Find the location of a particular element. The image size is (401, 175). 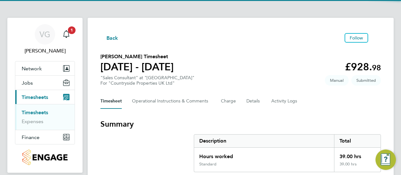

button: Follow is located at coordinates (357, 38).